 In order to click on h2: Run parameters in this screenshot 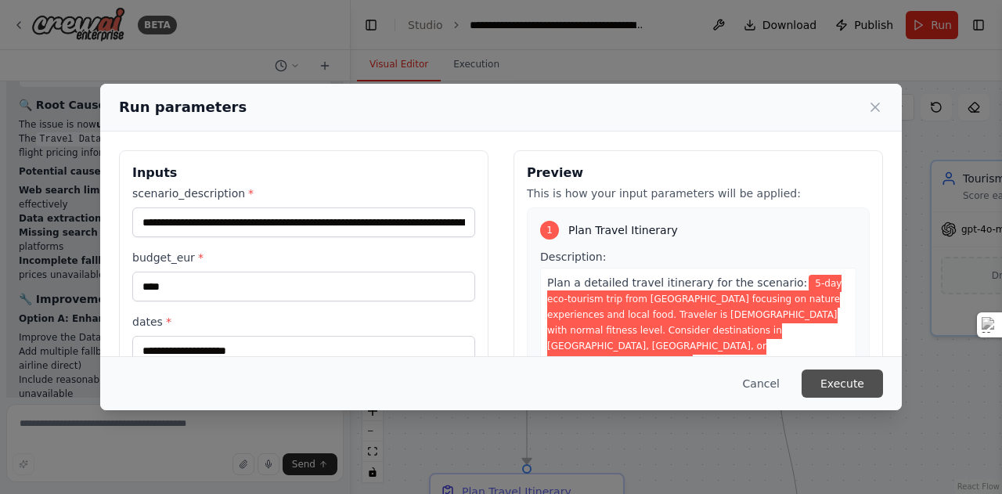, I will do `click(182, 107)`.